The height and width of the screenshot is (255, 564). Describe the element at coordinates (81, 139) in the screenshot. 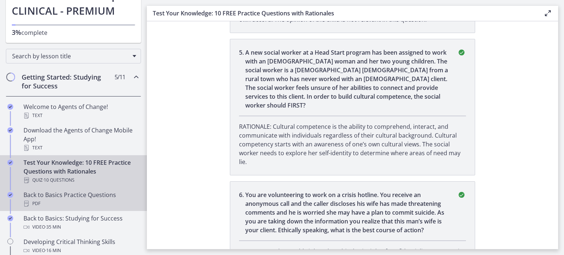

I see `div: Download the Agents of Change Mobile App!` at that location.